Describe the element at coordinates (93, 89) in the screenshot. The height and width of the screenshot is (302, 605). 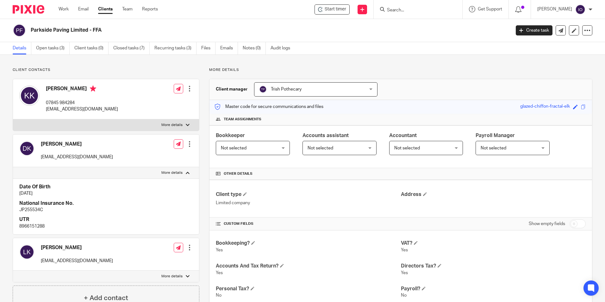
I see `i: Primary` at that location.